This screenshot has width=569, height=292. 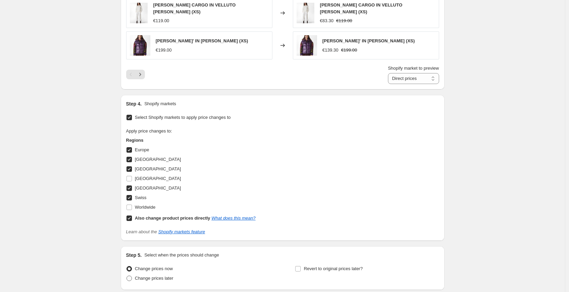 I want to click on nav: Pagination, so click(x=135, y=74).